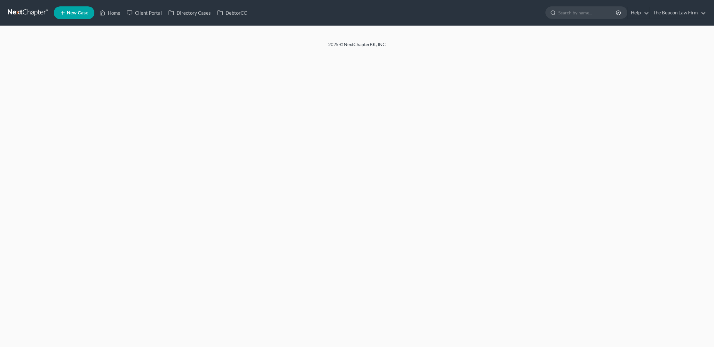  What do you see at coordinates (144, 13) in the screenshot?
I see `a: Client Portal` at bounding box center [144, 13].